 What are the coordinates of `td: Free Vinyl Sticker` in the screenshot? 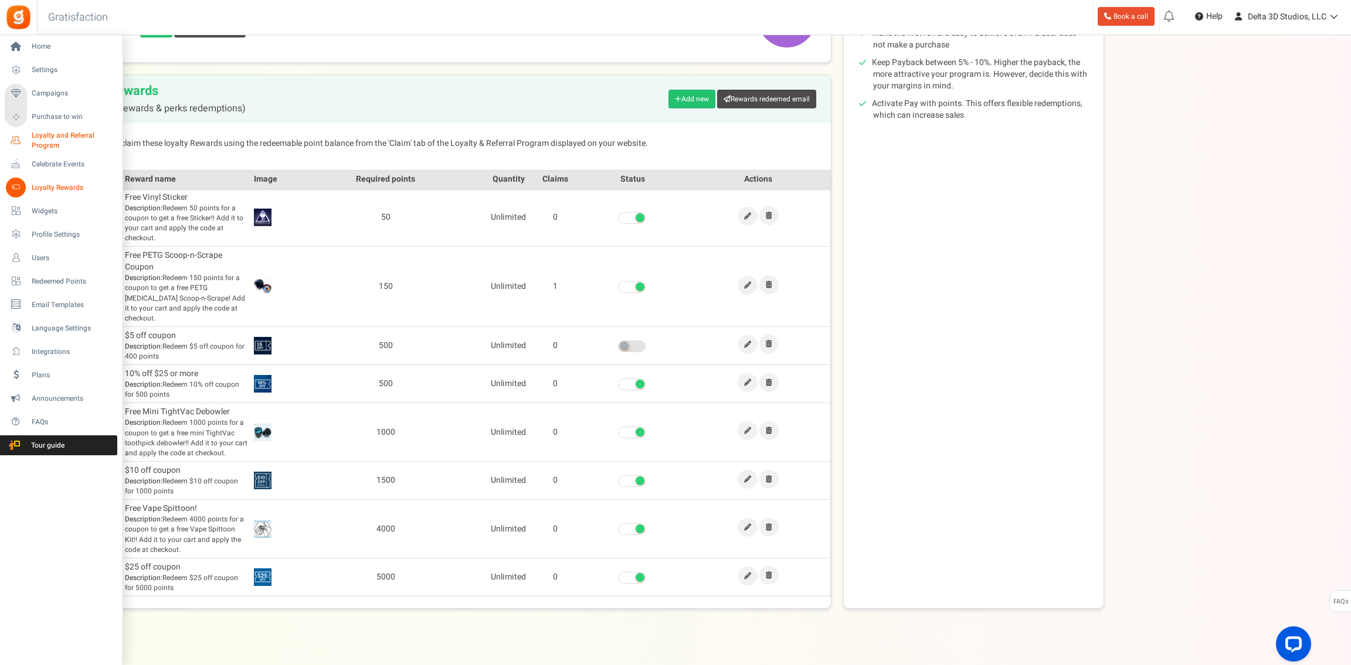 It's located at (186, 218).